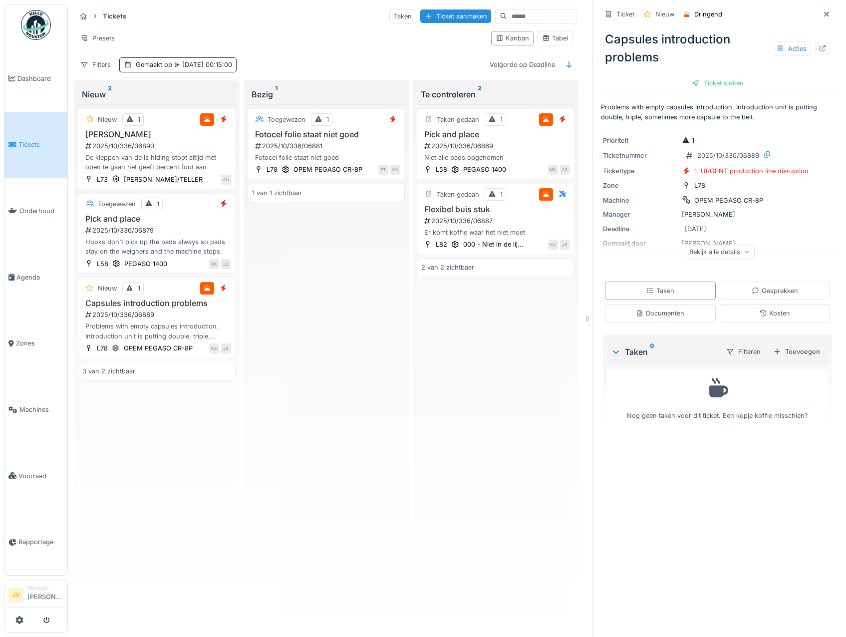 The height and width of the screenshot is (637, 846). I want to click on div: Machine, so click(641, 200).